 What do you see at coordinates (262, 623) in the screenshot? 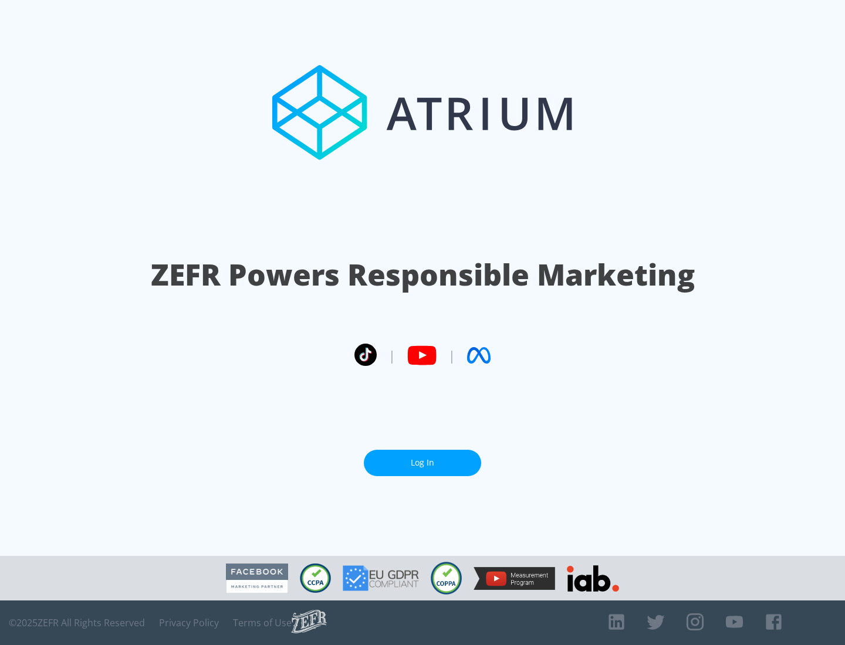
I see `a: Terms of Use` at bounding box center [262, 623].